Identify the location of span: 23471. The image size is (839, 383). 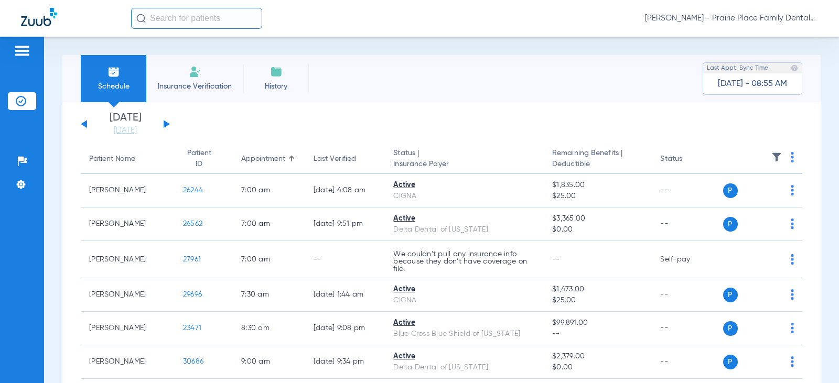
(192, 328).